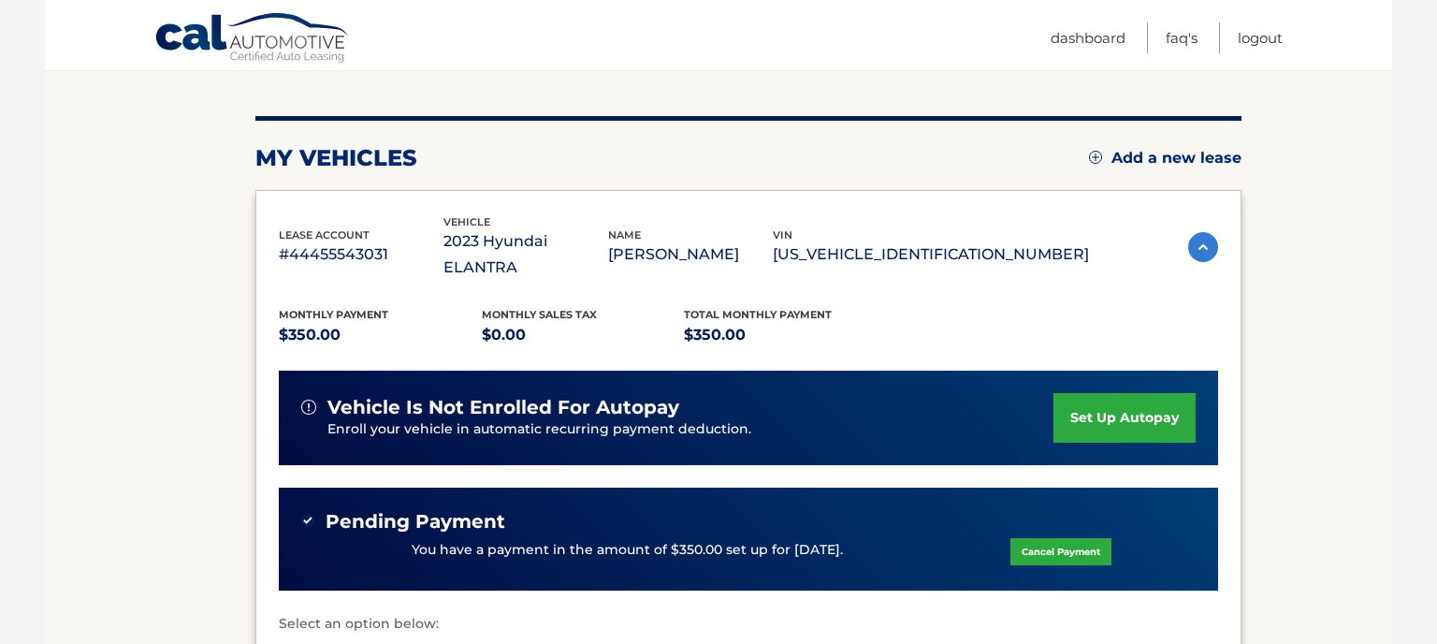  I want to click on img: alert-white.svg, so click(309, 407).